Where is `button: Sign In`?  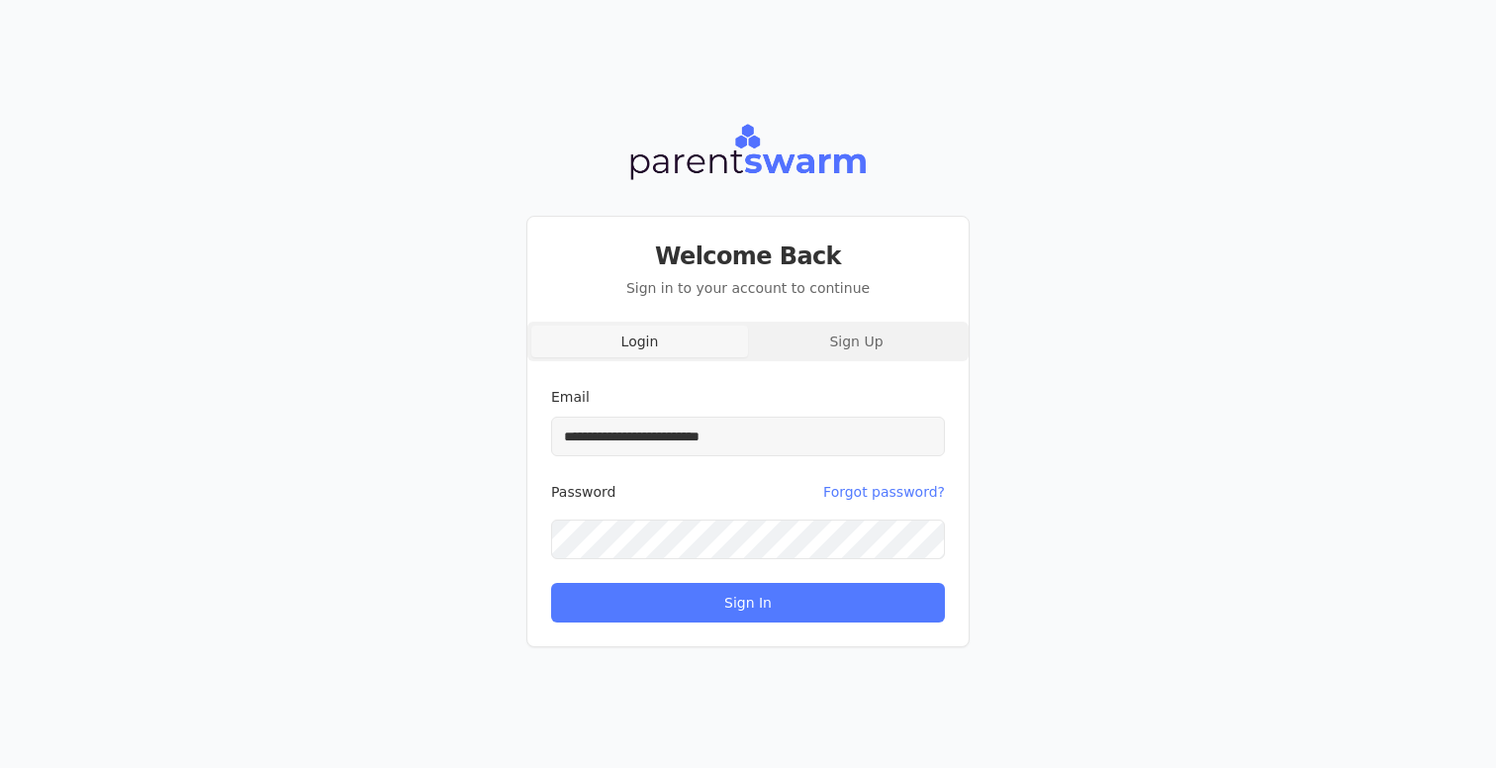
button: Sign In is located at coordinates (748, 603).